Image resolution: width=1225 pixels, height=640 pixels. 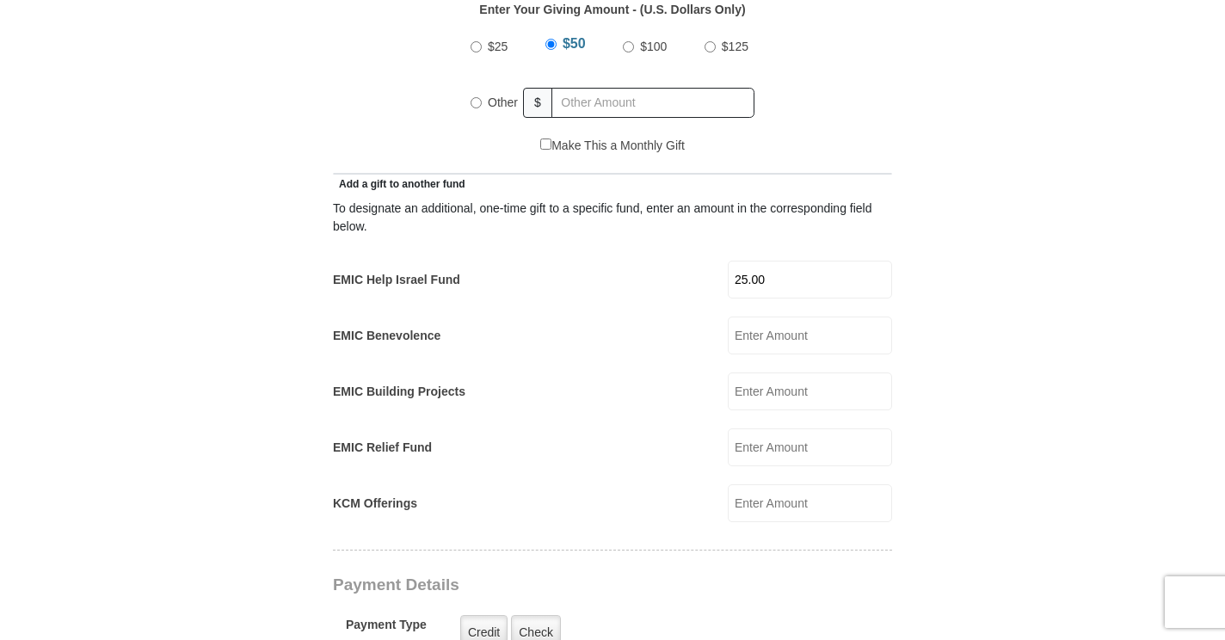 I want to click on span: $25, so click(x=497, y=46).